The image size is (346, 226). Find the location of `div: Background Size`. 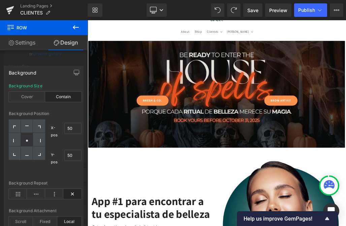

div: Background Size is located at coordinates (26, 86).